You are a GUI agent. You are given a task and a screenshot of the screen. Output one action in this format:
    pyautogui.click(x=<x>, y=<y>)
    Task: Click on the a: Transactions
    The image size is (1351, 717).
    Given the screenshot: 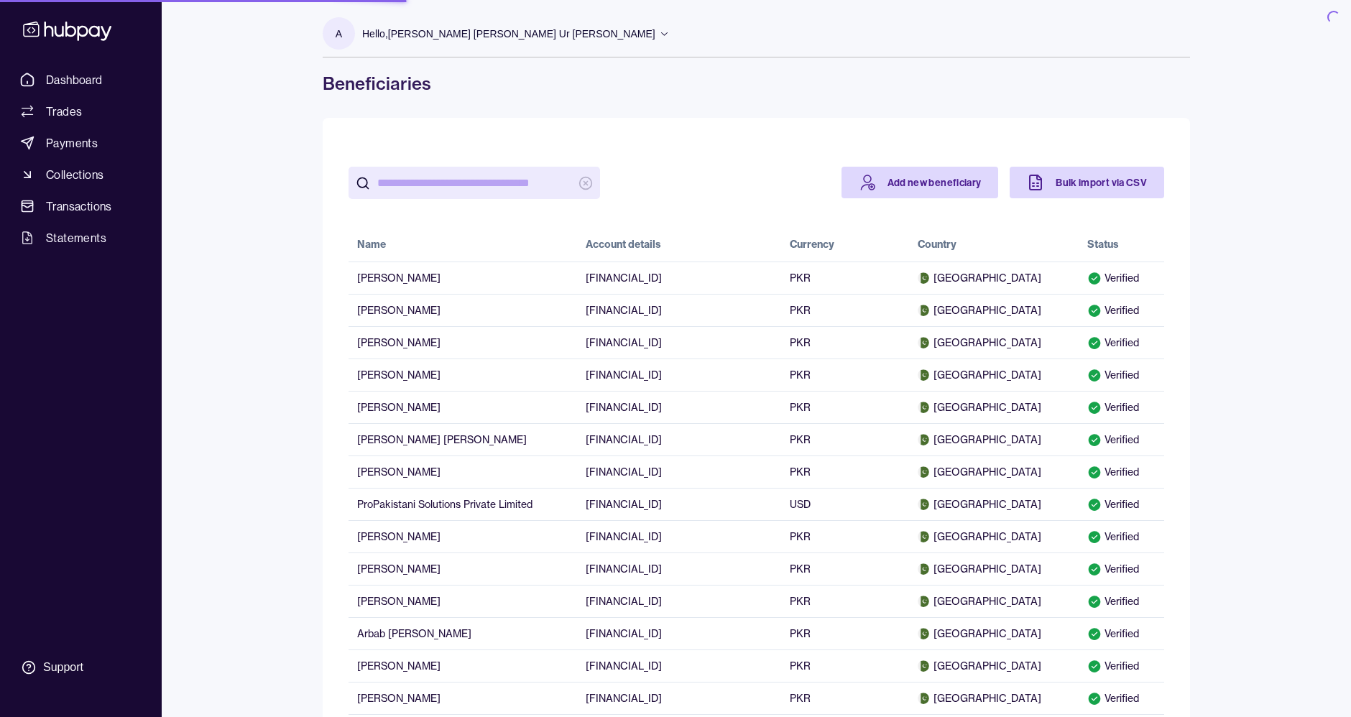 What is the action you would take?
    pyautogui.click(x=80, y=206)
    